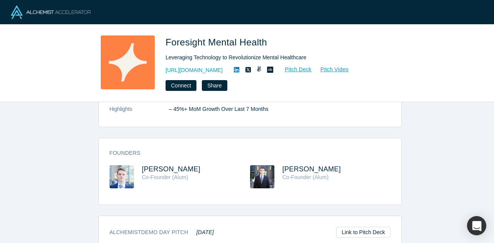  What do you see at coordinates (280, 109) in the screenshot?
I see `p: – 45%+ MoM Growth Over Last 7 Months` at bounding box center [280, 109].